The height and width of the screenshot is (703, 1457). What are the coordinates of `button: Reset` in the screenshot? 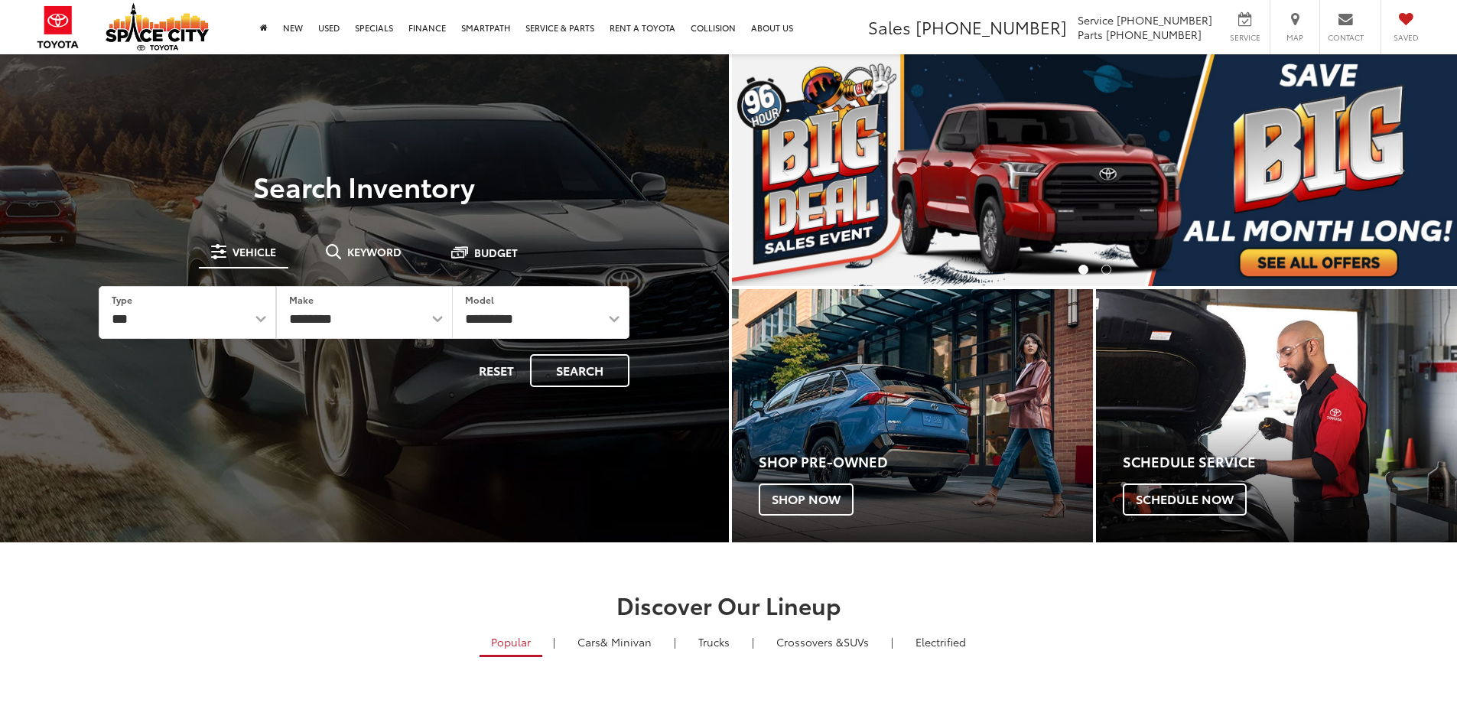 It's located at (496, 370).